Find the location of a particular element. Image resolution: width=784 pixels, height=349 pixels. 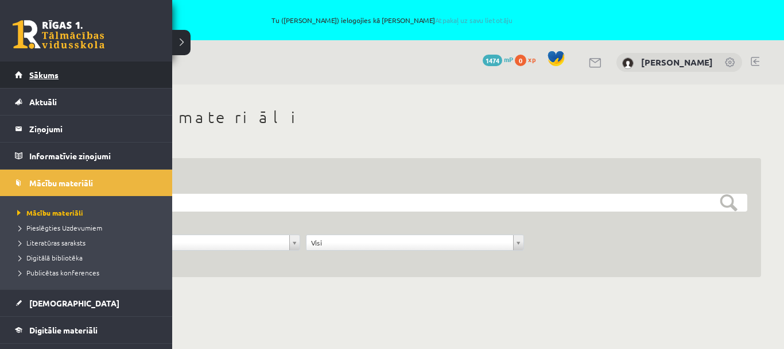

span: Sākums is located at coordinates (44, 75).